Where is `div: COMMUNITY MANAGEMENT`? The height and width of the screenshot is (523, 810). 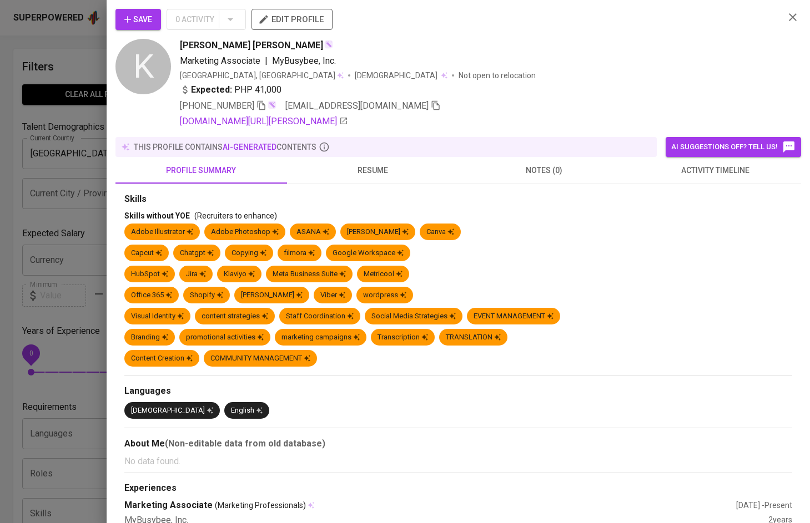 div: COMMUNITY MANAGEMENT is located at coordinates (260, 359).